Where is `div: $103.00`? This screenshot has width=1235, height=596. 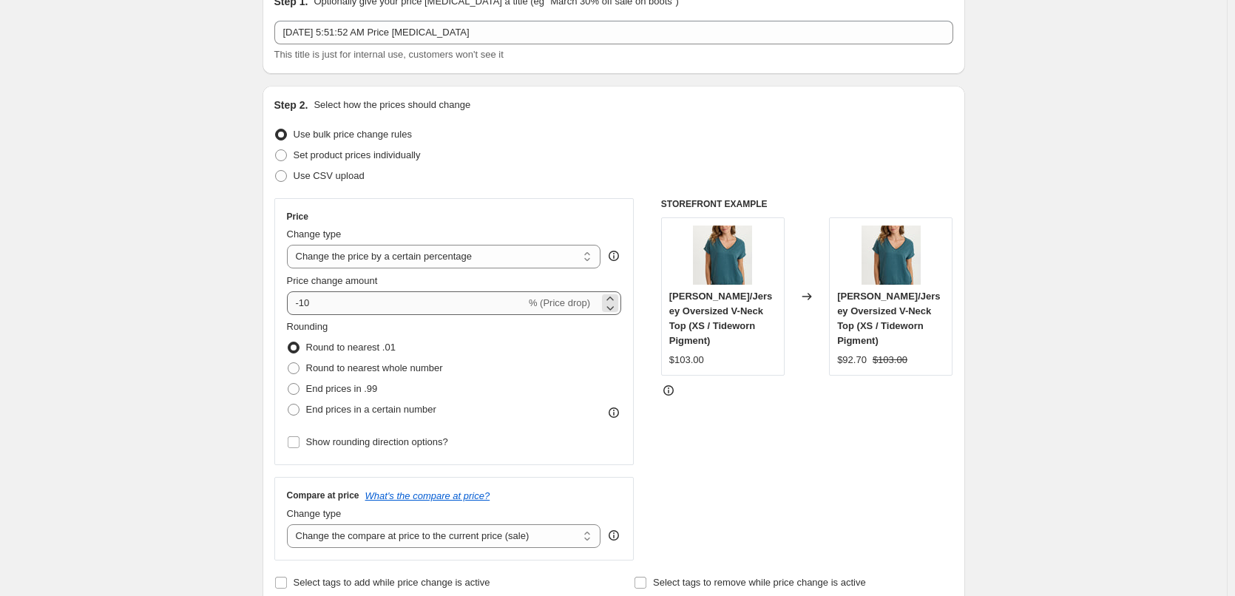 div: $103.00 is located at coordinates (686, 360).